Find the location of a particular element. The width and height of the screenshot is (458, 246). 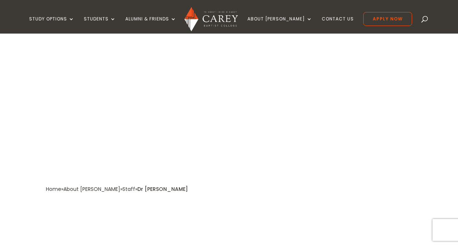

a: Study Options is located at coordinates (52, 25).